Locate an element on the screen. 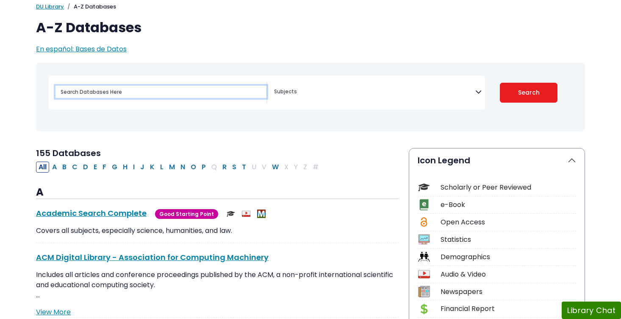 This screenshot has width=621, height=319. div: Demographics is located at coordinates (508, 257).